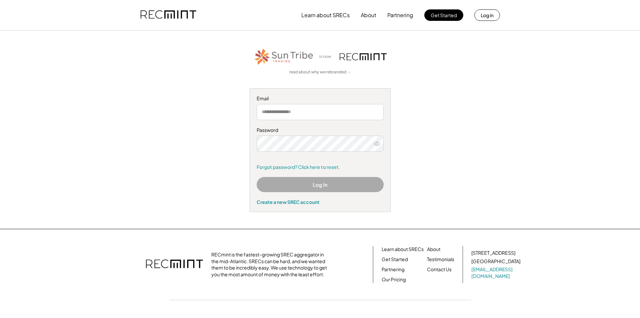  Describe the element at coordinates (439, 269) in the screenshot. I see `a: Contact Us` at that location.